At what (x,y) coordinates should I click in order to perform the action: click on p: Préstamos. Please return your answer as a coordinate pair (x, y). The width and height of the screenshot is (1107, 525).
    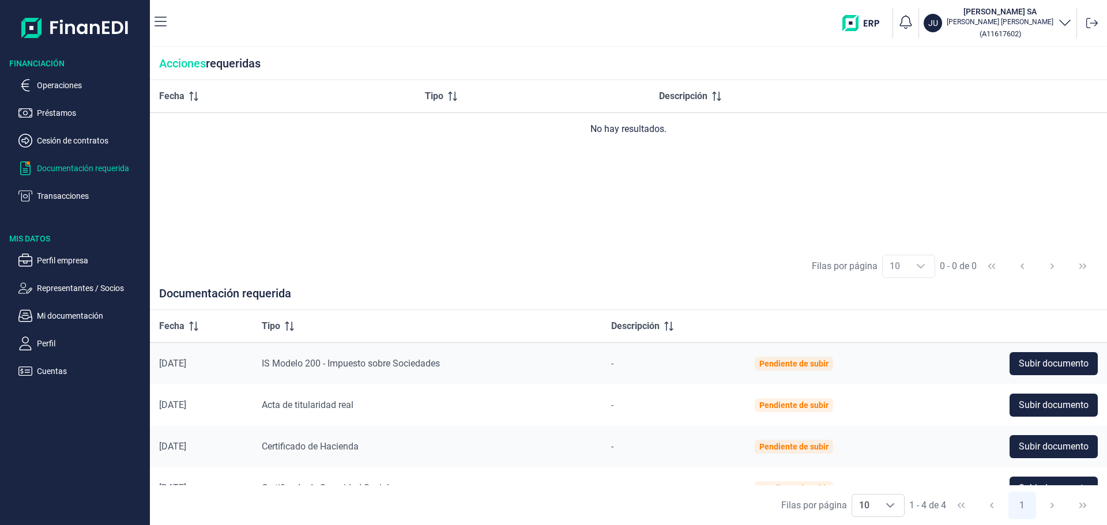
    Looking at the image, I should click on (91, 113).